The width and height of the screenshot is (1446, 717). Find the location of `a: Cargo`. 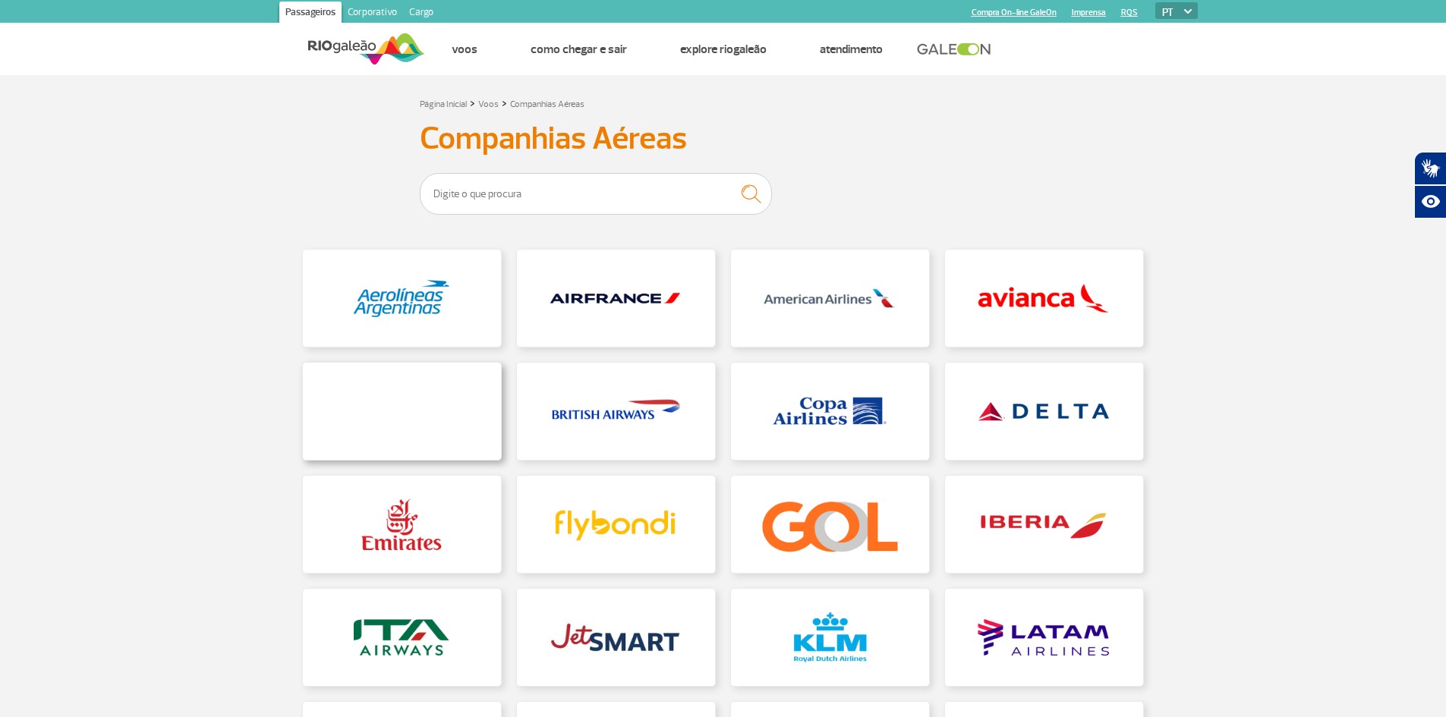

a: Cargo is located at coordinates (421, 14).